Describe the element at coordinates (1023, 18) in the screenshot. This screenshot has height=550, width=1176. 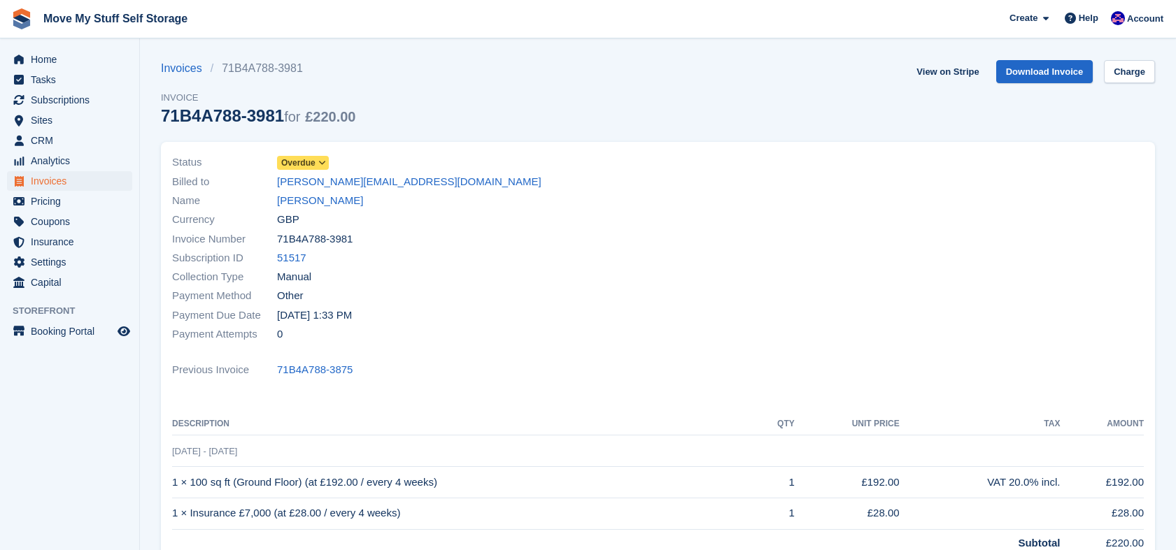
I see `span: Create` at that location.